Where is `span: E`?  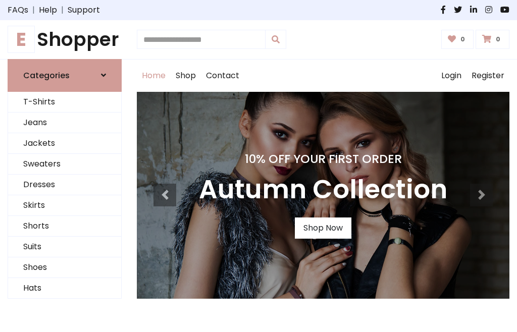 span: E is located at coordinates (21, 39).